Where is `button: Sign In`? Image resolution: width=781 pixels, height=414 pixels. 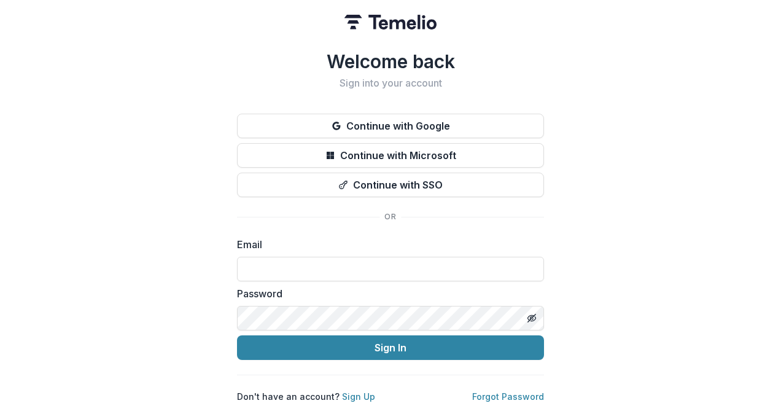
button: Sign In is located at coordinates (390, 347).